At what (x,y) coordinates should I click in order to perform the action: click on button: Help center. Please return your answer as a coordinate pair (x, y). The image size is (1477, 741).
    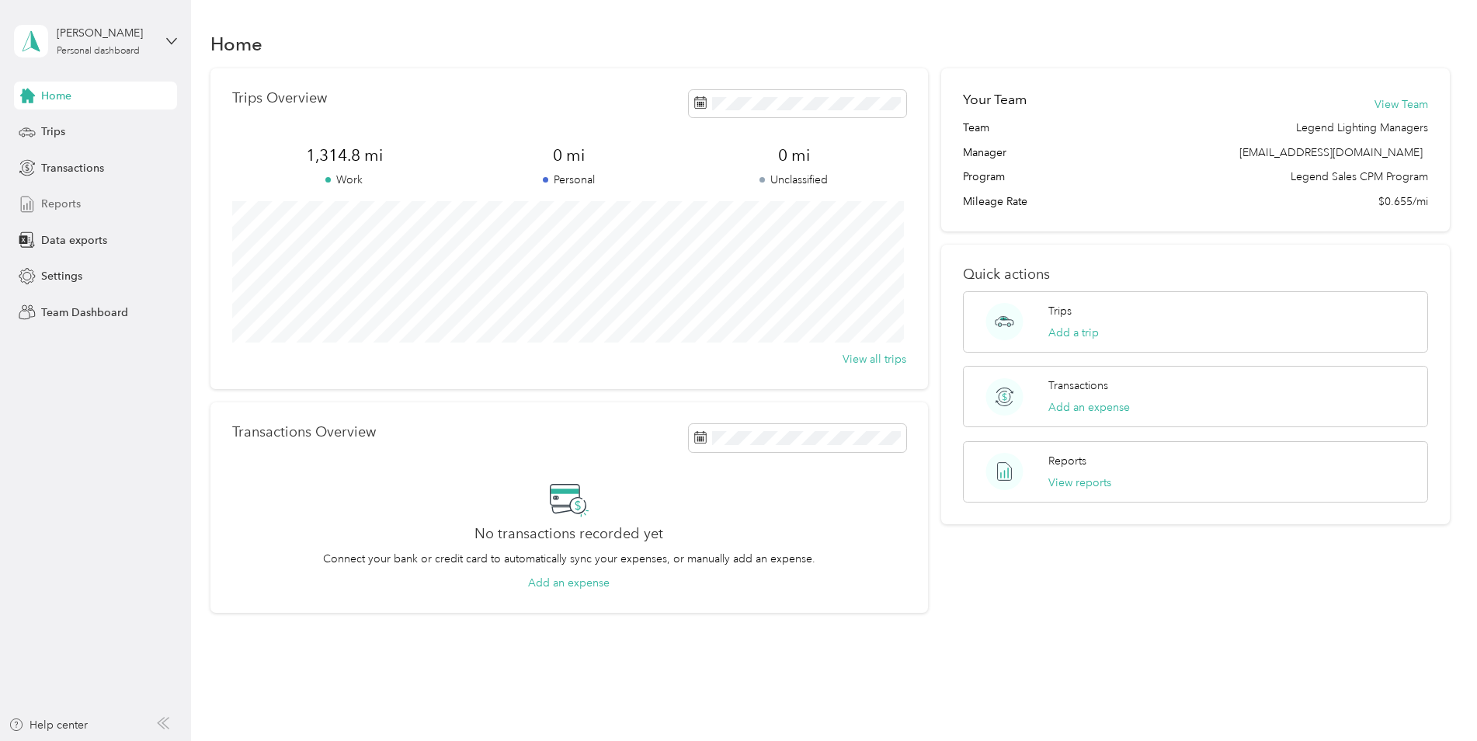
    Looking at the image, I should click on (48, 725).